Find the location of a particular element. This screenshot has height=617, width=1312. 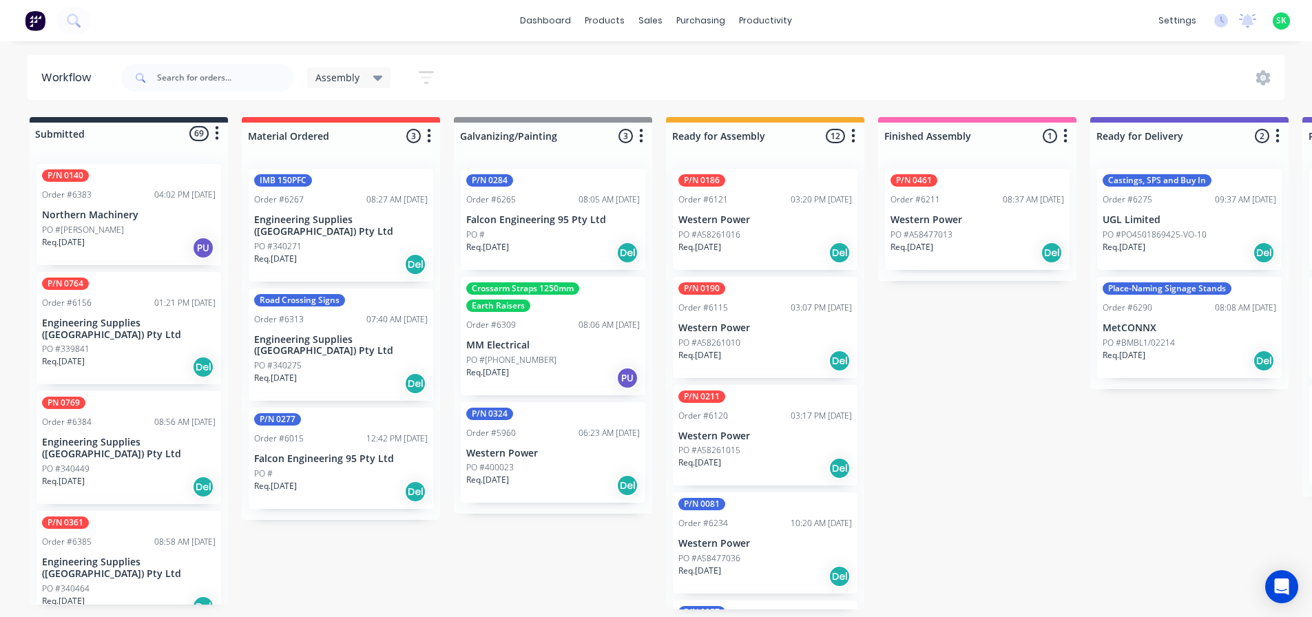

div: Order #6384 is located at coordinates (67, 422).